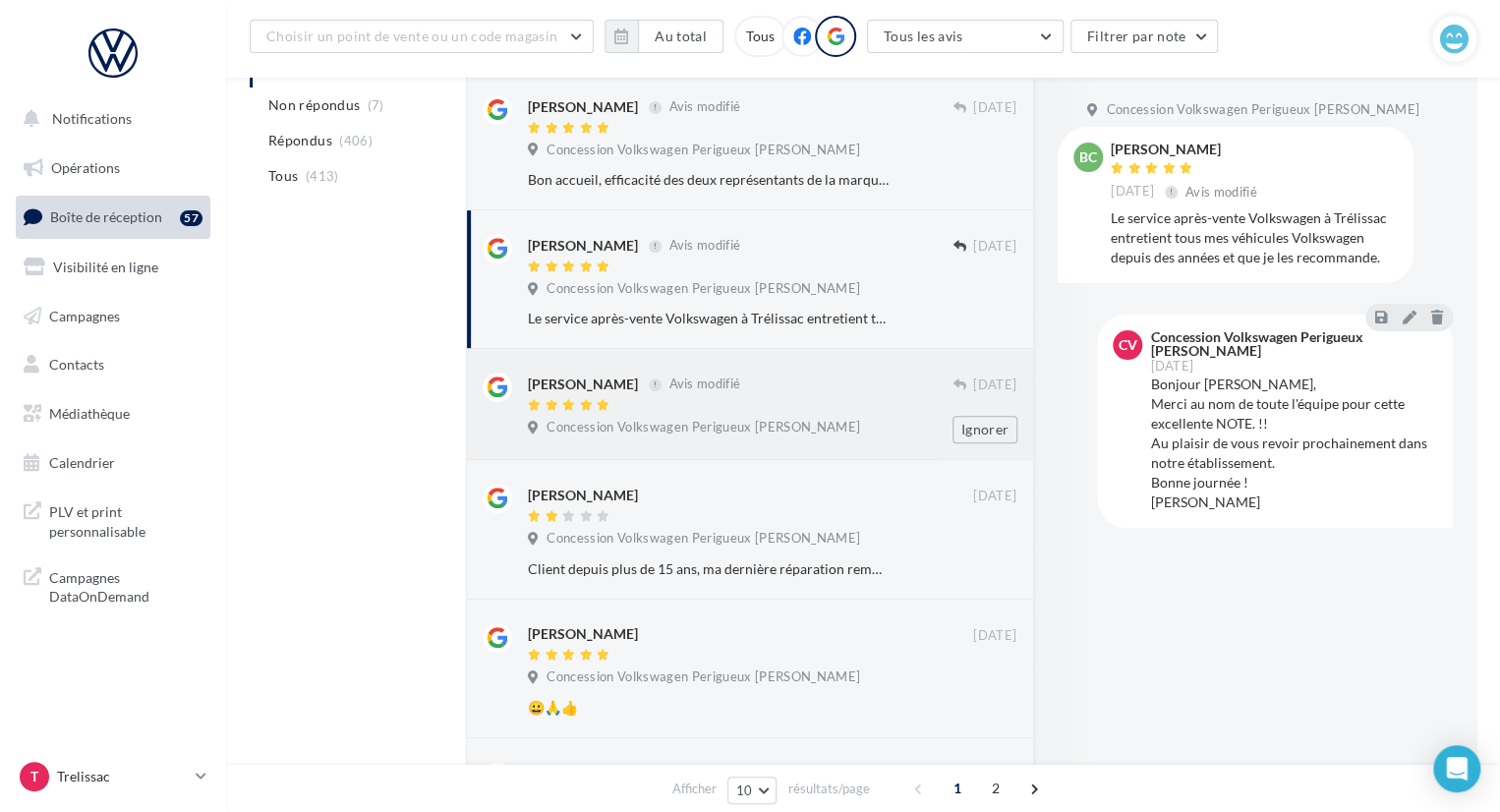 Image resolution: width=1500 pixels, height=812 pixels. What do you see at coordinates (113, 776) in the screenshot?
I see `a: T Trelissac` at bounding box center [113, 776].